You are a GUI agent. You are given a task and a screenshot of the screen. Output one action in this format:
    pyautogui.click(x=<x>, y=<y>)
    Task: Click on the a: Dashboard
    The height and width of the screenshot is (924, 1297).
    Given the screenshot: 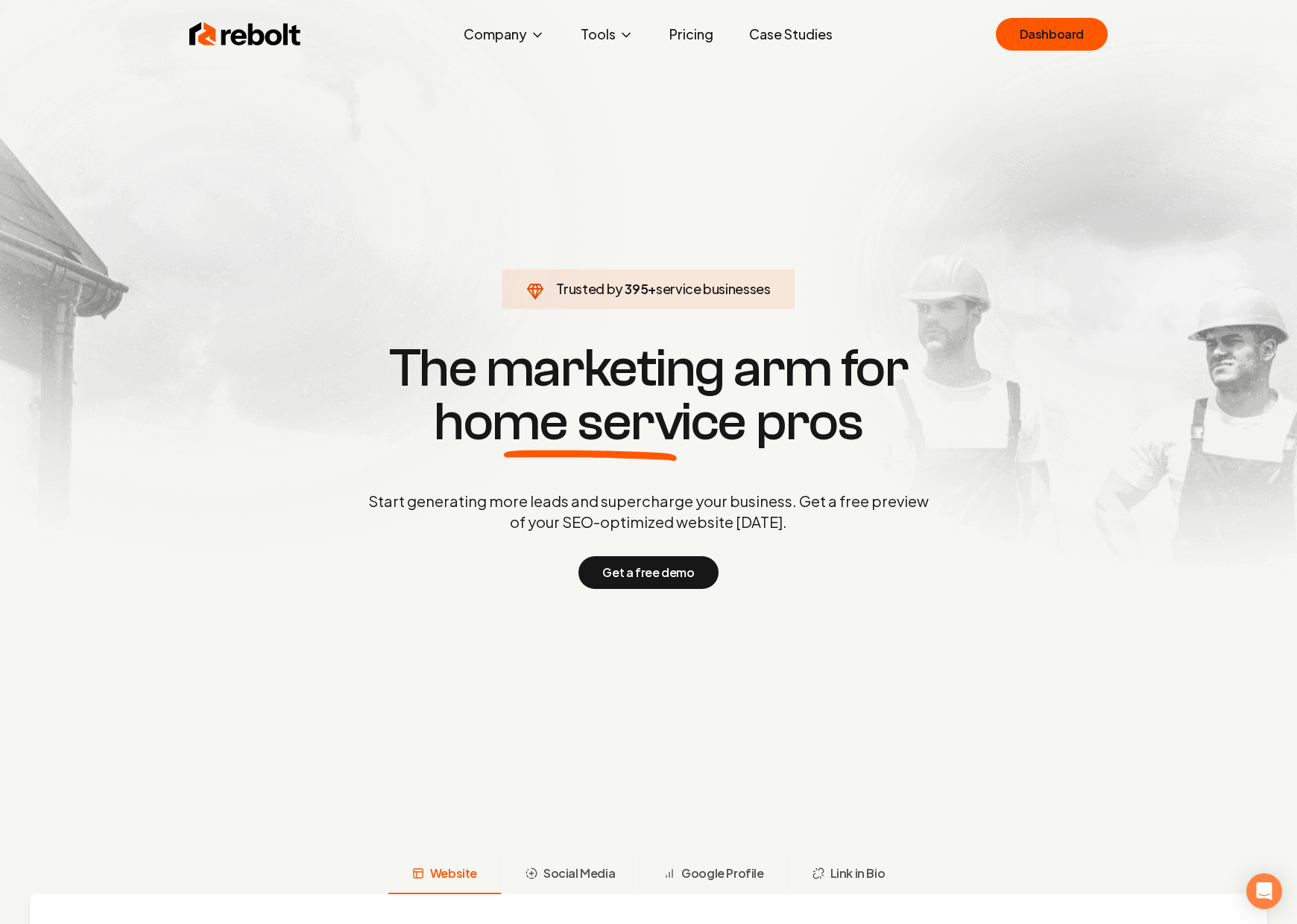 What is the action you would take?
    pyautogui.click(x=1051, y=34)
    